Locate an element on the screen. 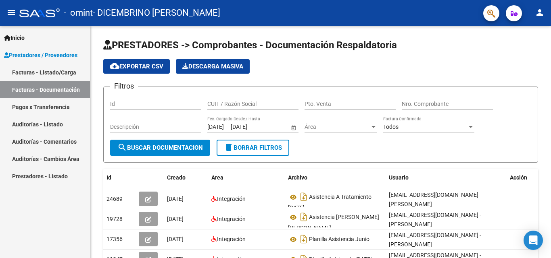 Image resolution: width=551 pixels, height=258 pixels. span: 24689 is located at coordinates (115, 199).